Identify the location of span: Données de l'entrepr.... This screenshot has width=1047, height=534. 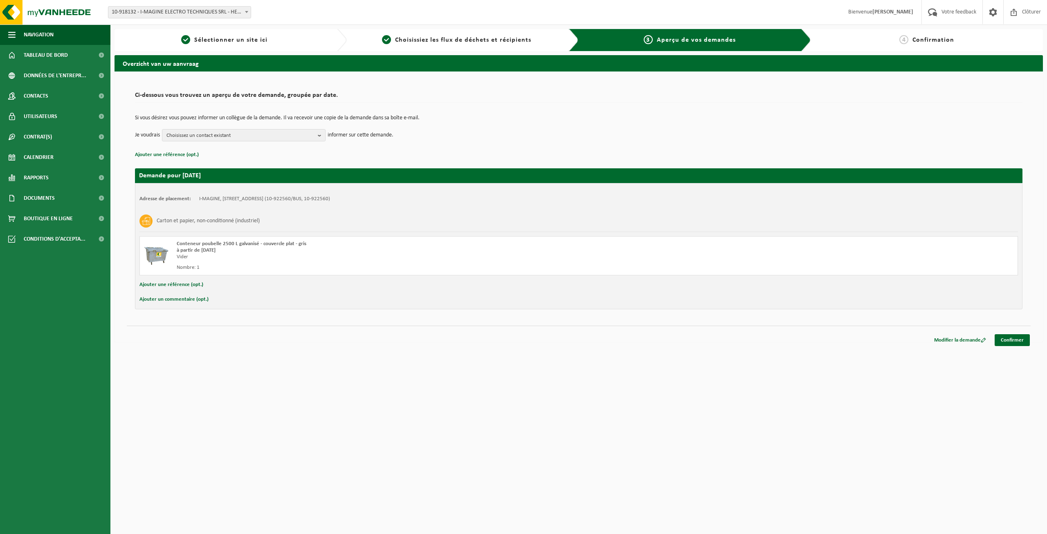
(55, 76).